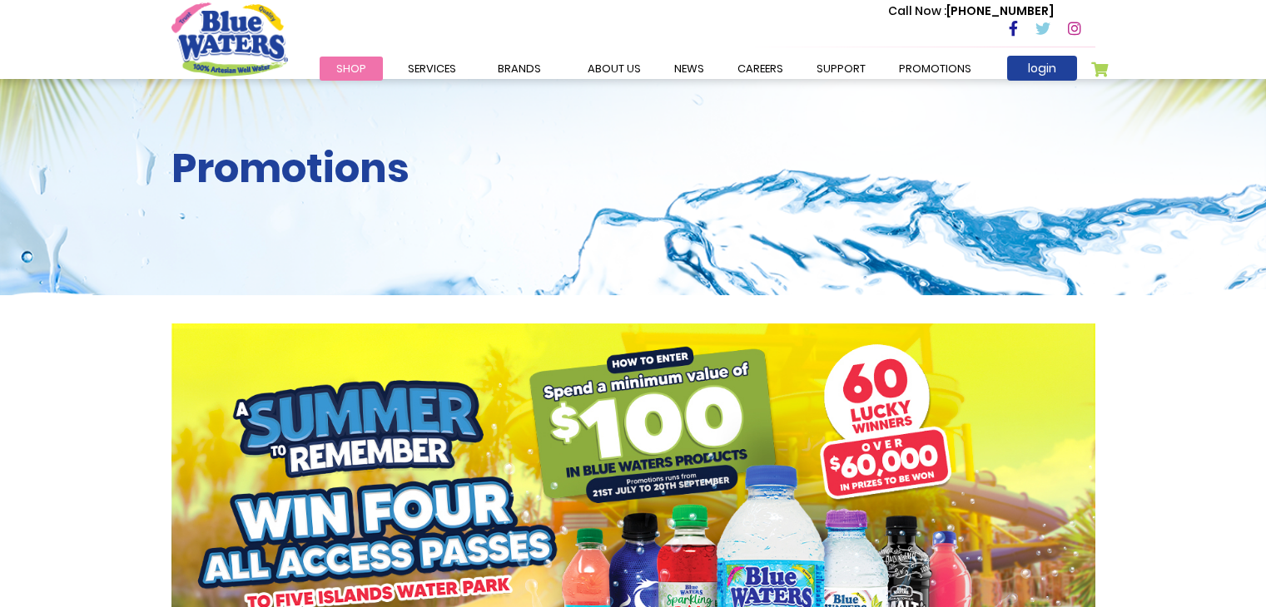 This screenshot has height=607, width=1266. What do you see at coordinates (351, 68) in the screenshot?
I see `span: Shop` at bounding box center [351, 68].